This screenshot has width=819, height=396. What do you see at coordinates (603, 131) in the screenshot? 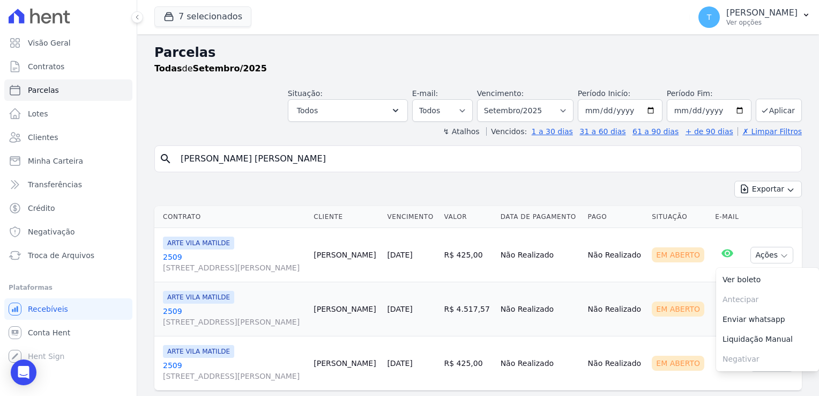
I see `a: 31 a 60 dias` at bounding box center [603, 131].